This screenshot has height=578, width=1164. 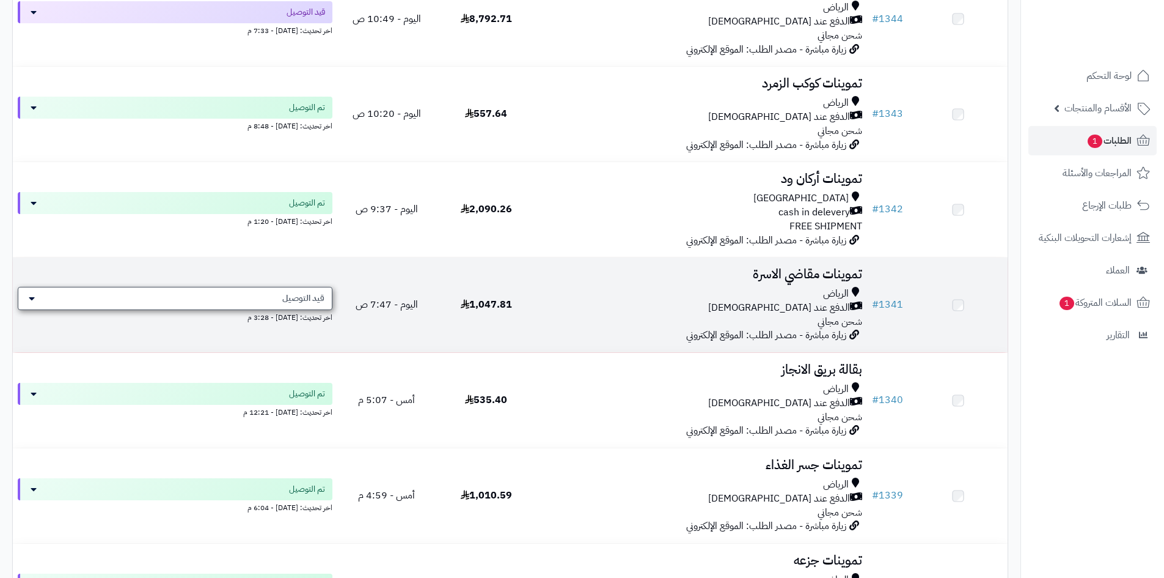 I want to click on span: طلبات الإرجاع, so click(x=1107, y=205).